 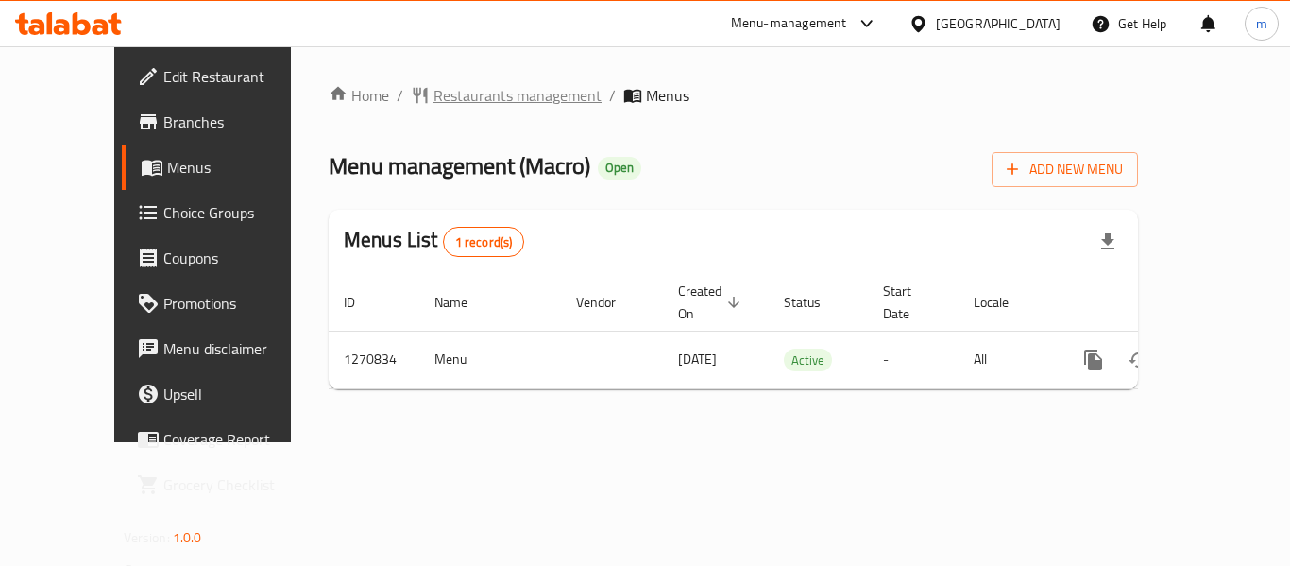 What do you see at coordinates (226, 348) in the screenshot?
I see `a: Menu disclaimer` at bounding box center [226, 348].